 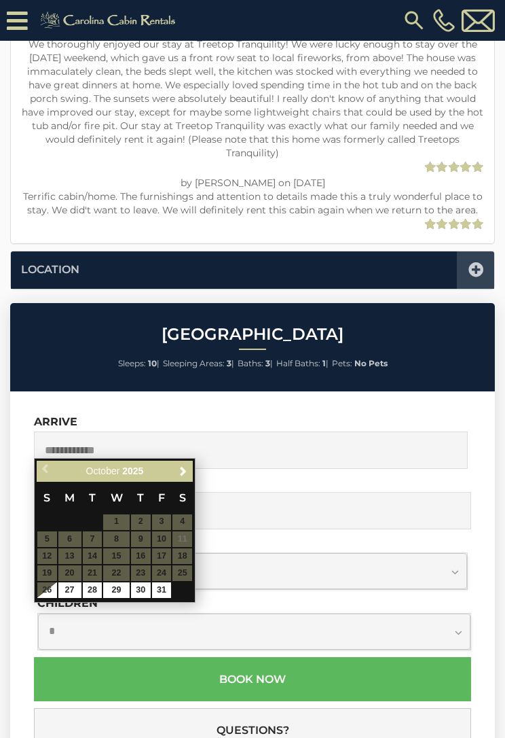 What do you see at coordinates (183, 471) in the screenshot?
I see `span: Next` at bounding box center [183, 471].